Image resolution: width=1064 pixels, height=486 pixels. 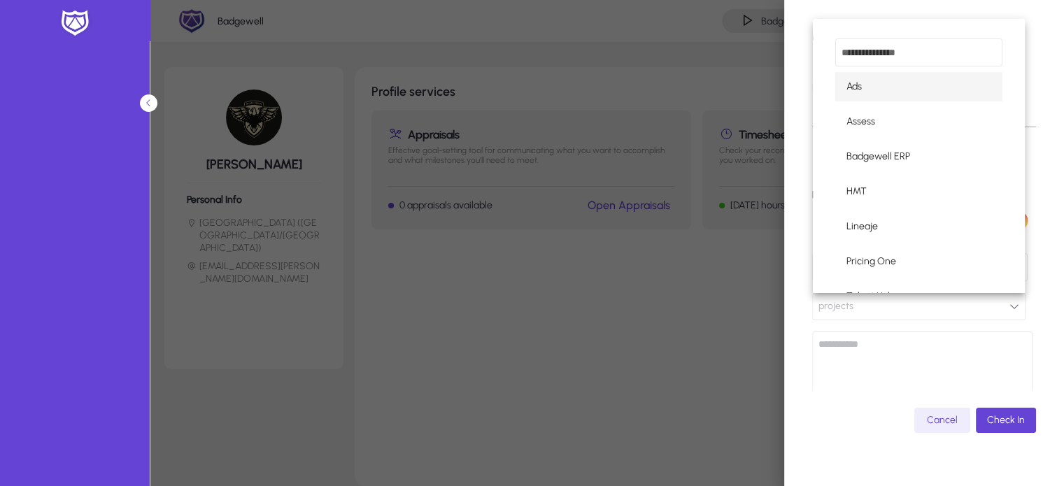 I want to click on span: Lineaje, so click(x=862, y=227).